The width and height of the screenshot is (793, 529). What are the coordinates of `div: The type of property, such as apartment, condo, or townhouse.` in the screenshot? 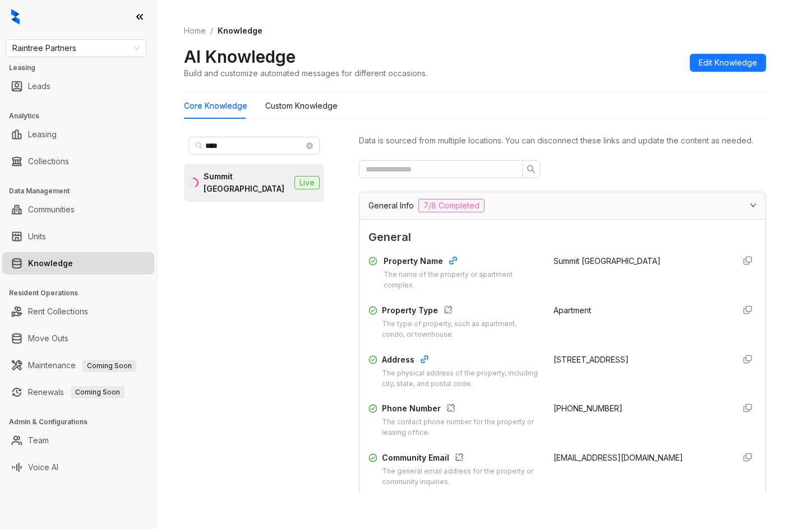 It's located at (461, 330).